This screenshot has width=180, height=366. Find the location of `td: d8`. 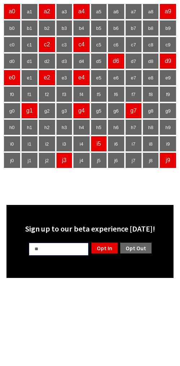

td: d8 is located at coordinates (150, 61).